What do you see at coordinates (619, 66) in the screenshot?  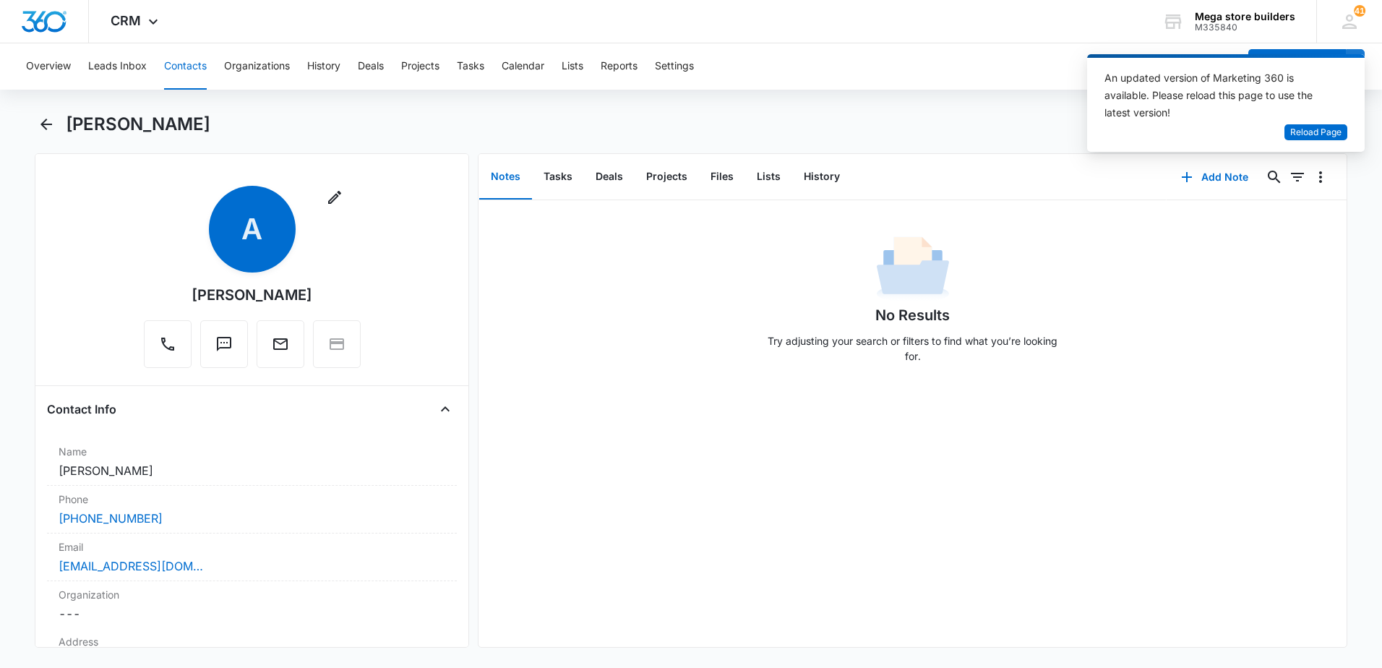 I see `button: Reports` at bounding box center [619, 66].